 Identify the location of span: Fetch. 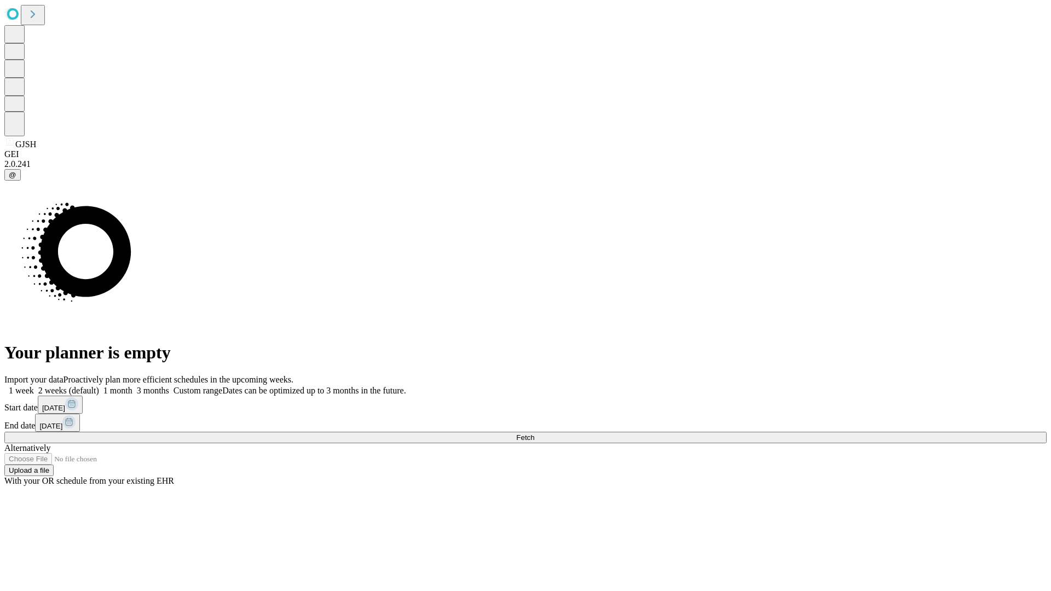
(525, 437).